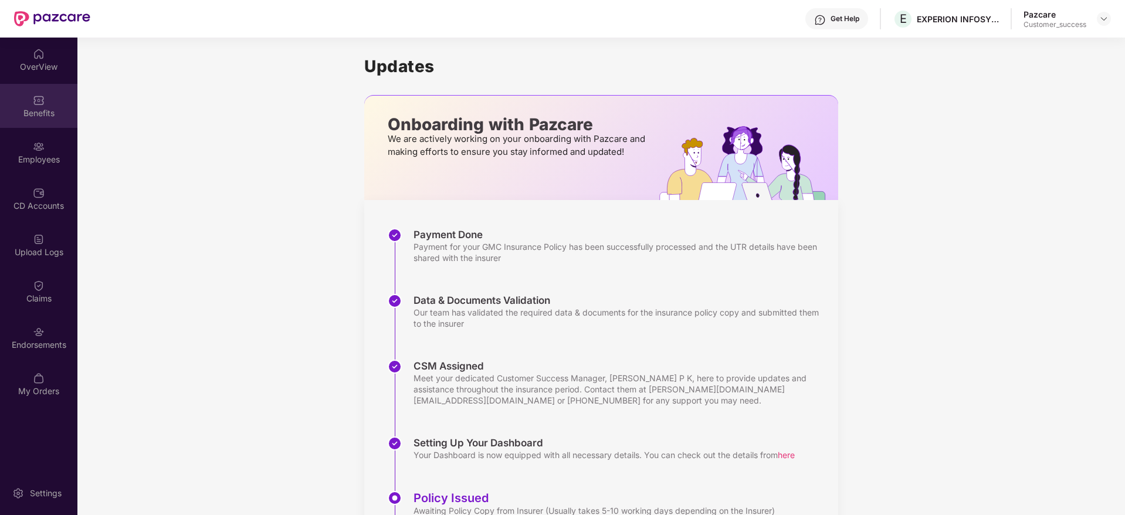  Describe the element at coordinates (39, 100) in the screenshot. I see `img: svg+xml;base64,PHN2ZyBpZD0iQmVuZWZpdHMiIHhtbG5zPSJodHRwOi8vd3d3LnczLm9yZy8yMDAwL3N2ZyIgd2lkdGg9Ij...` at that location.